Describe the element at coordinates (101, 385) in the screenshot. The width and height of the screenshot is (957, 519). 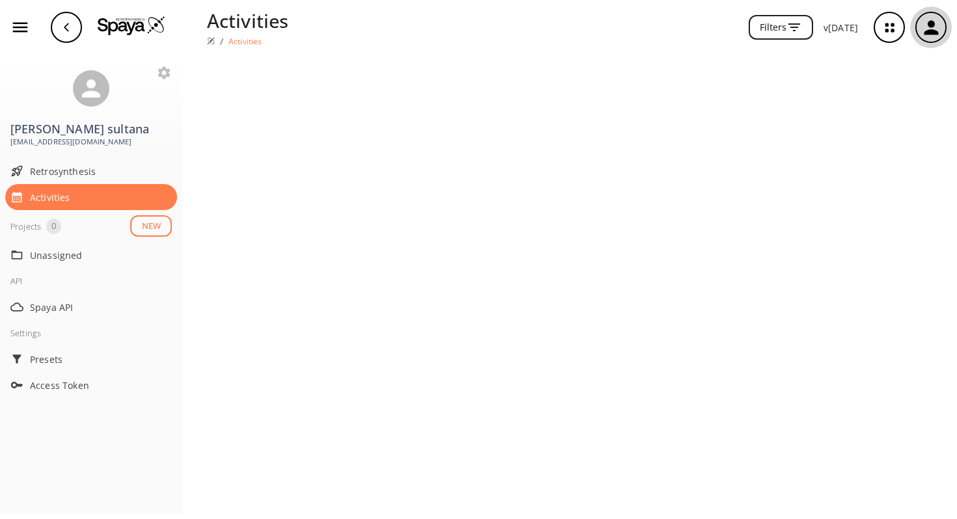
I see `span: Access Token` at that location.